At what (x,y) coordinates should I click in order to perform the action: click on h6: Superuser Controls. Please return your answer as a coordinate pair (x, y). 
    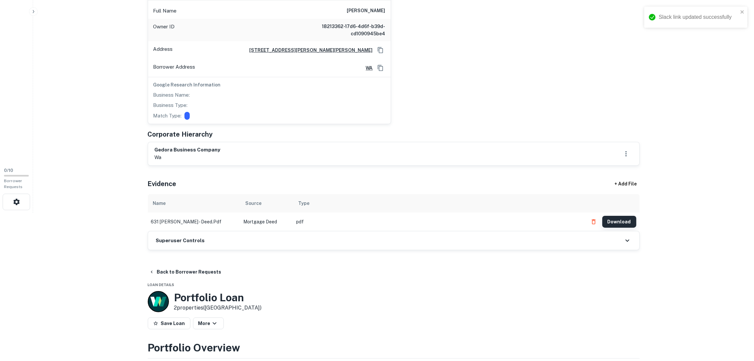
    Looking at the image, I should click on (180, 241).